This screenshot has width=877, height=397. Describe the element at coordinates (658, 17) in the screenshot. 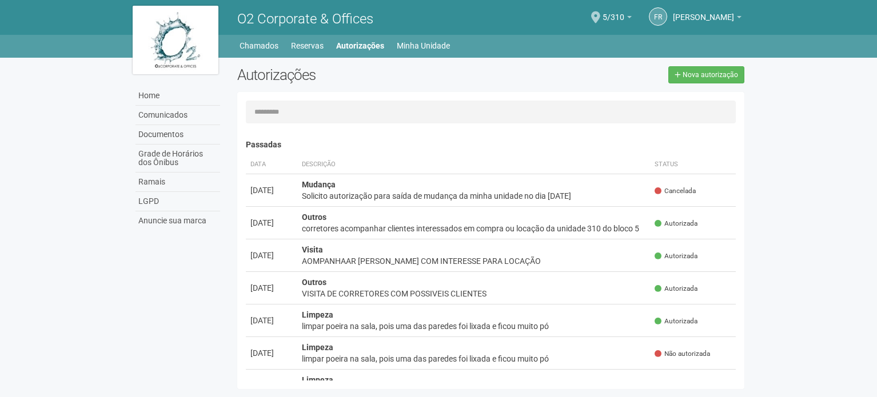

I see `a: FR` at that location.